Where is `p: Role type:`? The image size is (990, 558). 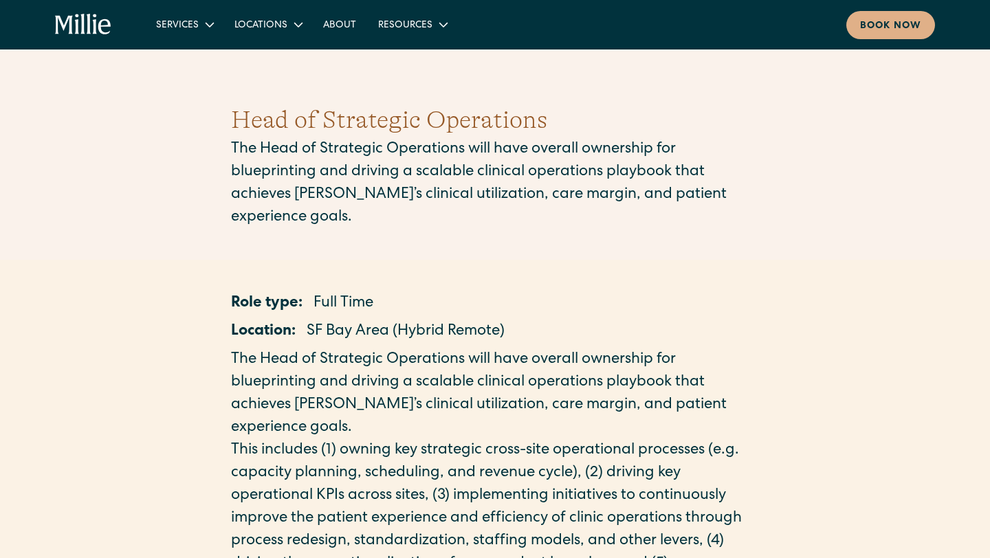 p: Role type: is located at coordinates (267, 304).